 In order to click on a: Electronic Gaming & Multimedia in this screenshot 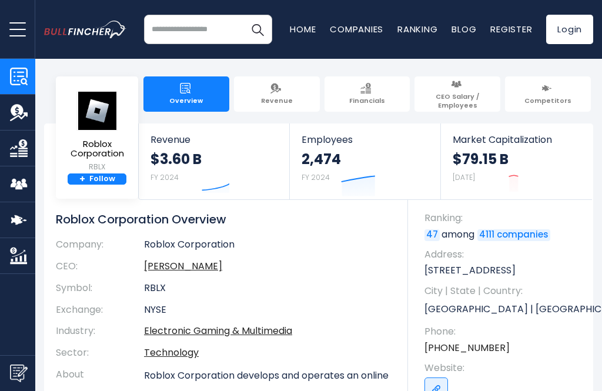, I will do `click(218, 330)`.